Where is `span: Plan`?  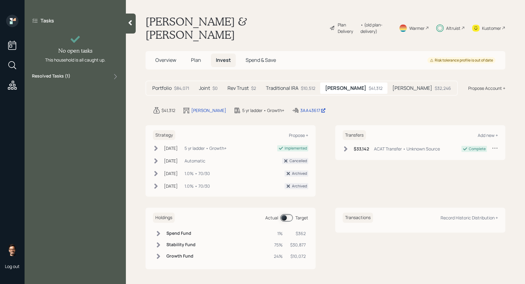
span: Plan is located at coordinates (196, 60).